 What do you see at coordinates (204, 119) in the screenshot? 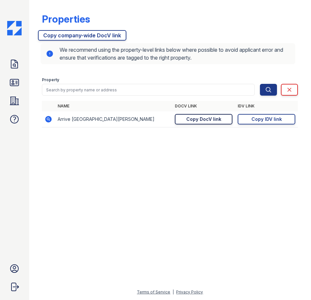
I see `a: Copy DocV link` at bounding box center [204, 119].